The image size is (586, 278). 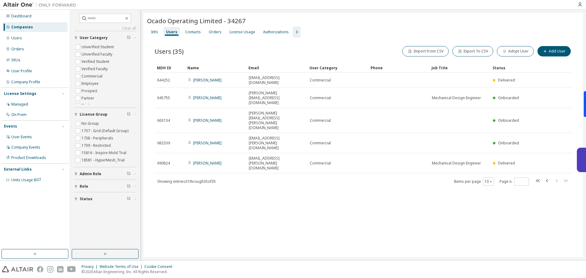 What do you see at coordinates (22, 71) in the screenshot?
I see `div: User Profile` at bounding box center [22, 71].